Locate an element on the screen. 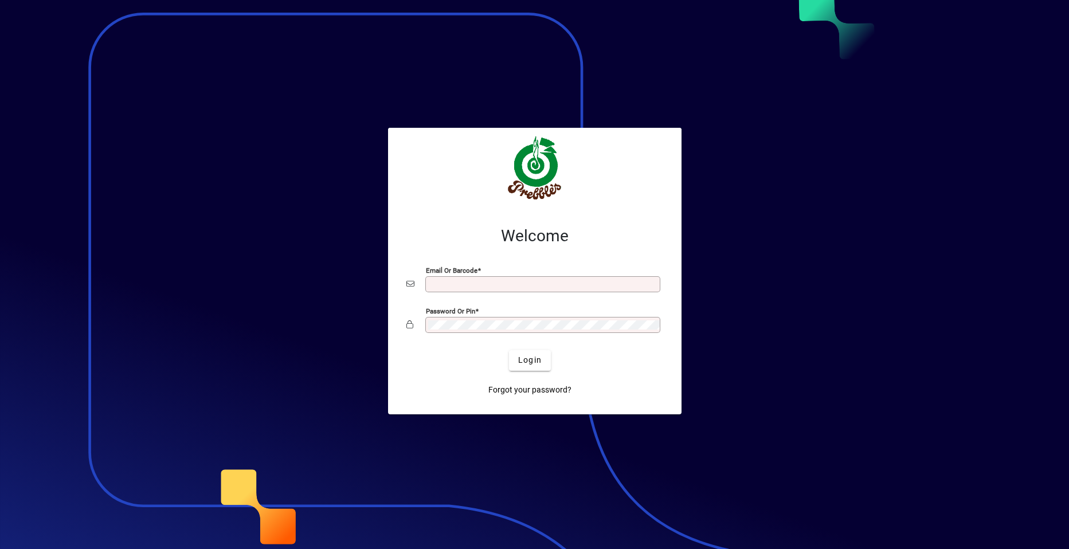 Image resolution: width=1069 pixels, height=549 pixels. a: Forgot your password? is located at coordinates (529, 390).